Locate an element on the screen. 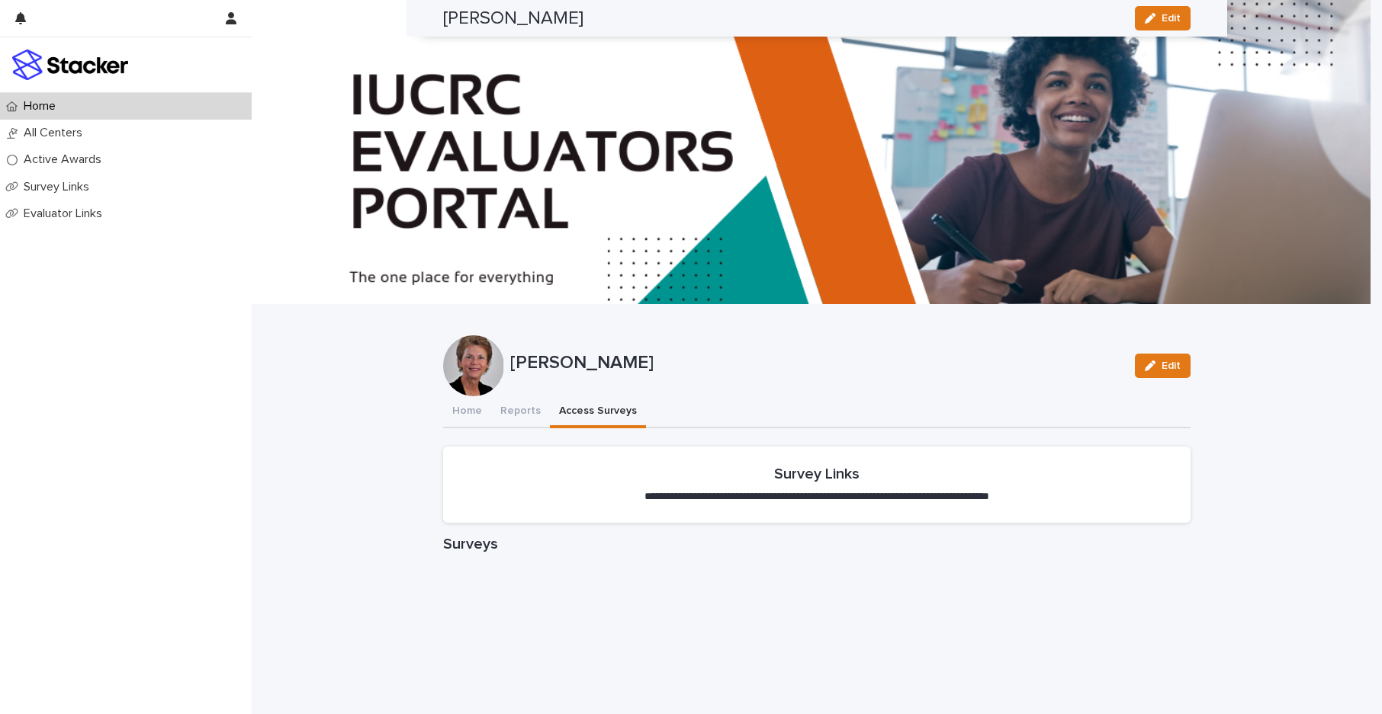  p: Active Awards is located at coordinates (66, 159).